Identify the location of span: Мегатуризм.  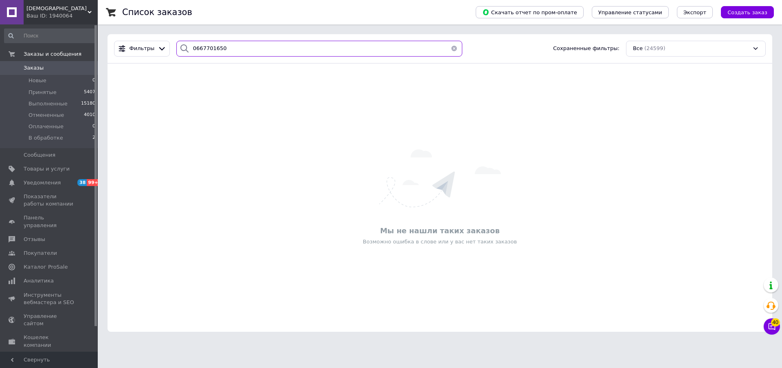
(57, 9).